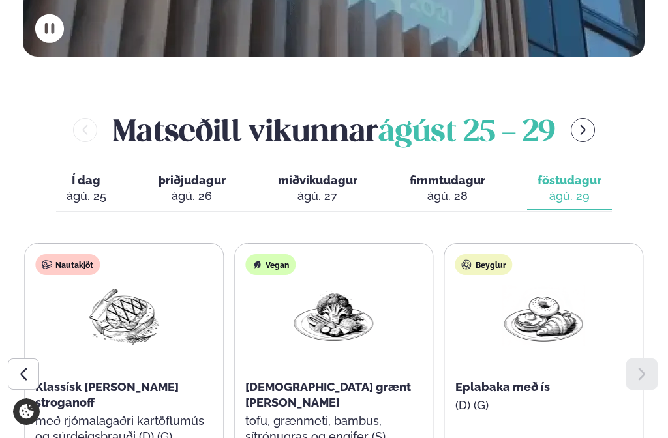  Describe the element at coordinates (544, 406) in the screenshot. I see `p: (D) (G)` at that location.